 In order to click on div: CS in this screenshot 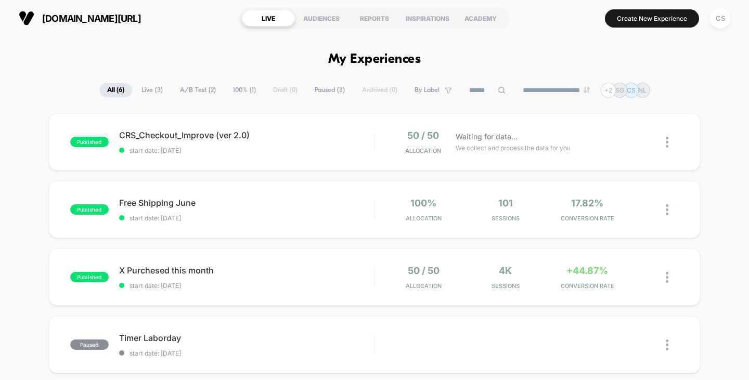, I will do `click(720, 18)`.